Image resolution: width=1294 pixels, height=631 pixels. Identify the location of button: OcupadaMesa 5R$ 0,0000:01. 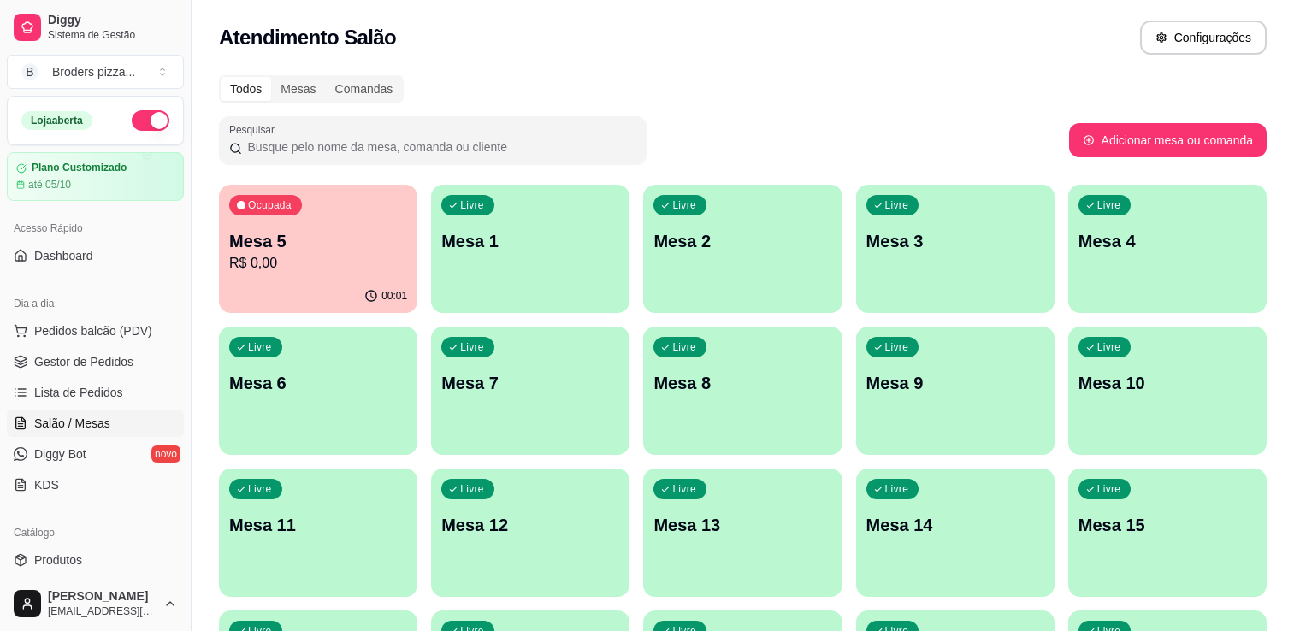
(318, 249).